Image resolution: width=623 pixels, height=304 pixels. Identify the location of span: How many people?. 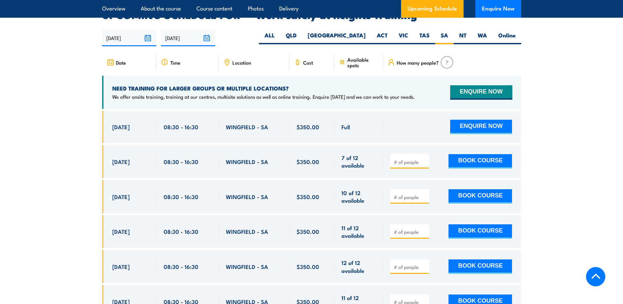
(418, 62).